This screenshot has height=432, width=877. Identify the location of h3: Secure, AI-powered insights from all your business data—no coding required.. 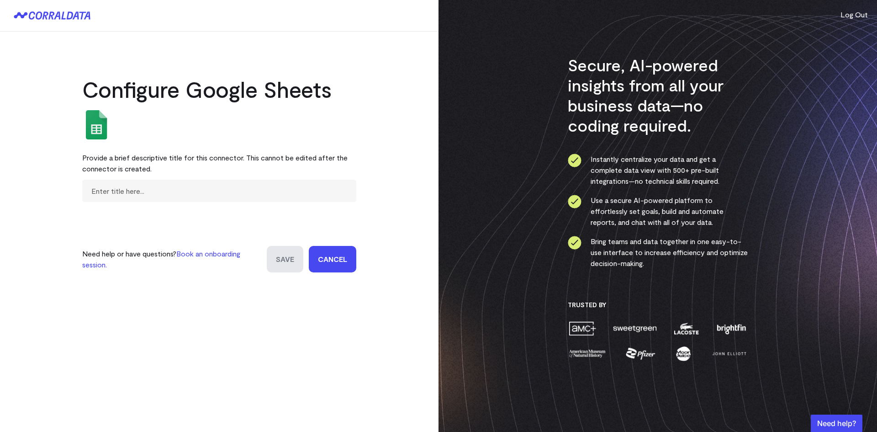
(658, 95).